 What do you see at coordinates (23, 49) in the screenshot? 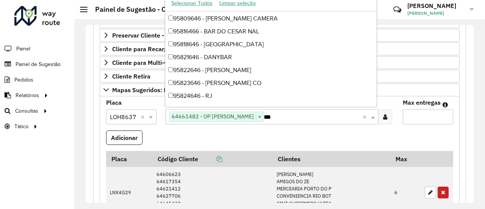
I see `span: Painel` at bounding box center [23, 49].